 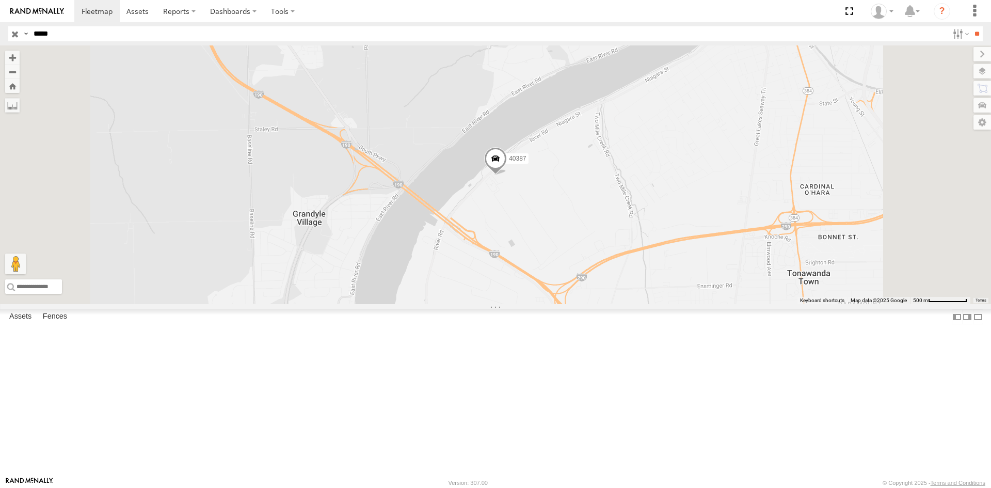 I want to click on img: rand-logo.svg, so click(x=37, y=11).